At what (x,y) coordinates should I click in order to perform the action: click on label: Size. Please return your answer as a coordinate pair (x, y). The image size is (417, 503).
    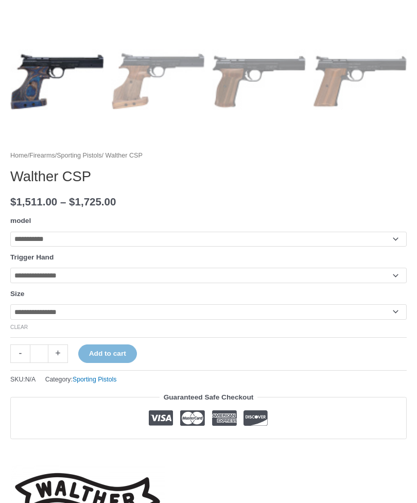
    Looking at the image, I should click on (17, 294).